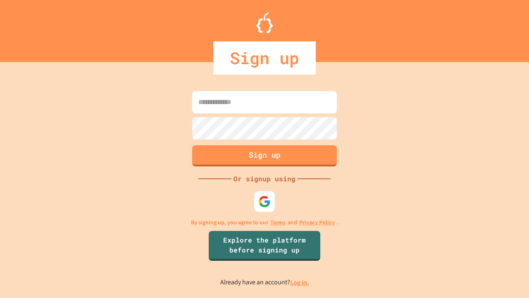 Image resolution: width=529 pixels, height=298 pixels. I want to click on a: Terms, so click(278, 222).